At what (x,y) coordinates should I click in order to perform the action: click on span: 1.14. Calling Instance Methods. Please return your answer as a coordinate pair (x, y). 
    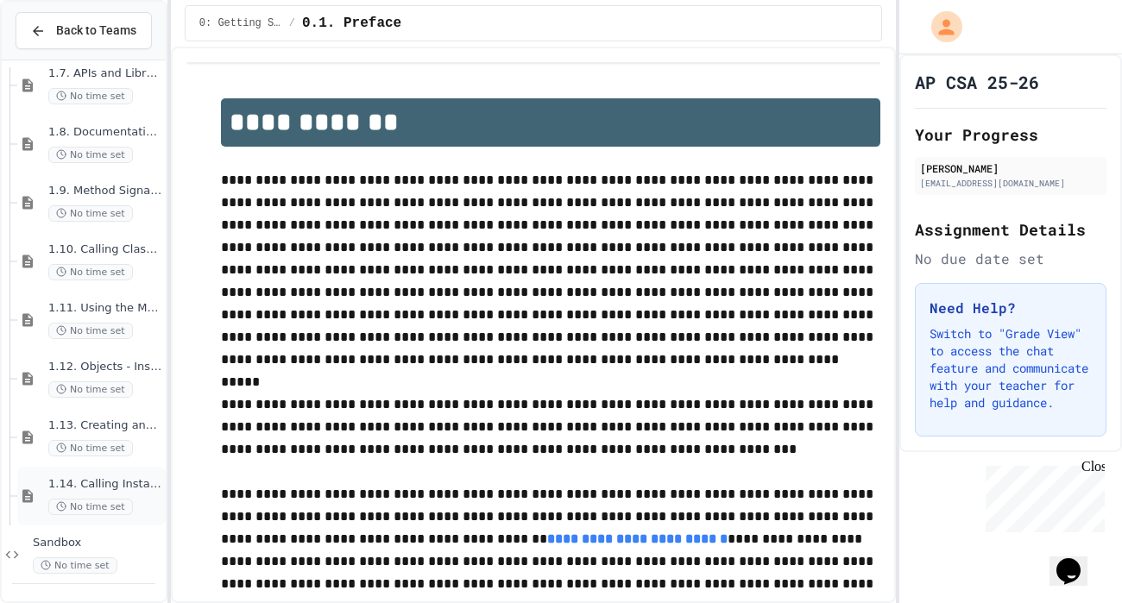
    Looking at the image, I should click on (105, 484).